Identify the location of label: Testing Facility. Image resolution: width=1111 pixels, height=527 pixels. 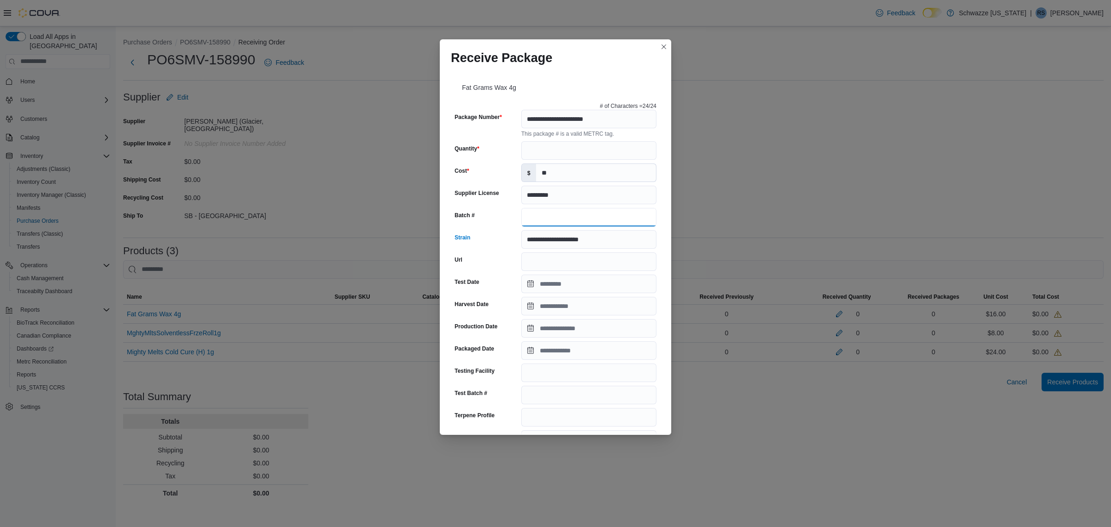
(474, 371).